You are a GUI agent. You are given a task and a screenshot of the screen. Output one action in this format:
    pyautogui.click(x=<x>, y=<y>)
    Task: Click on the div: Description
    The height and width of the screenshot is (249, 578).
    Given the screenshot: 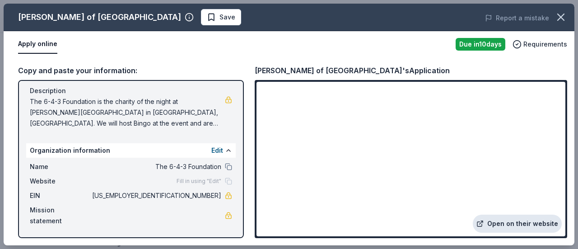 What is the action you would take?
    pyautogui.click(x=131, y=91)
    